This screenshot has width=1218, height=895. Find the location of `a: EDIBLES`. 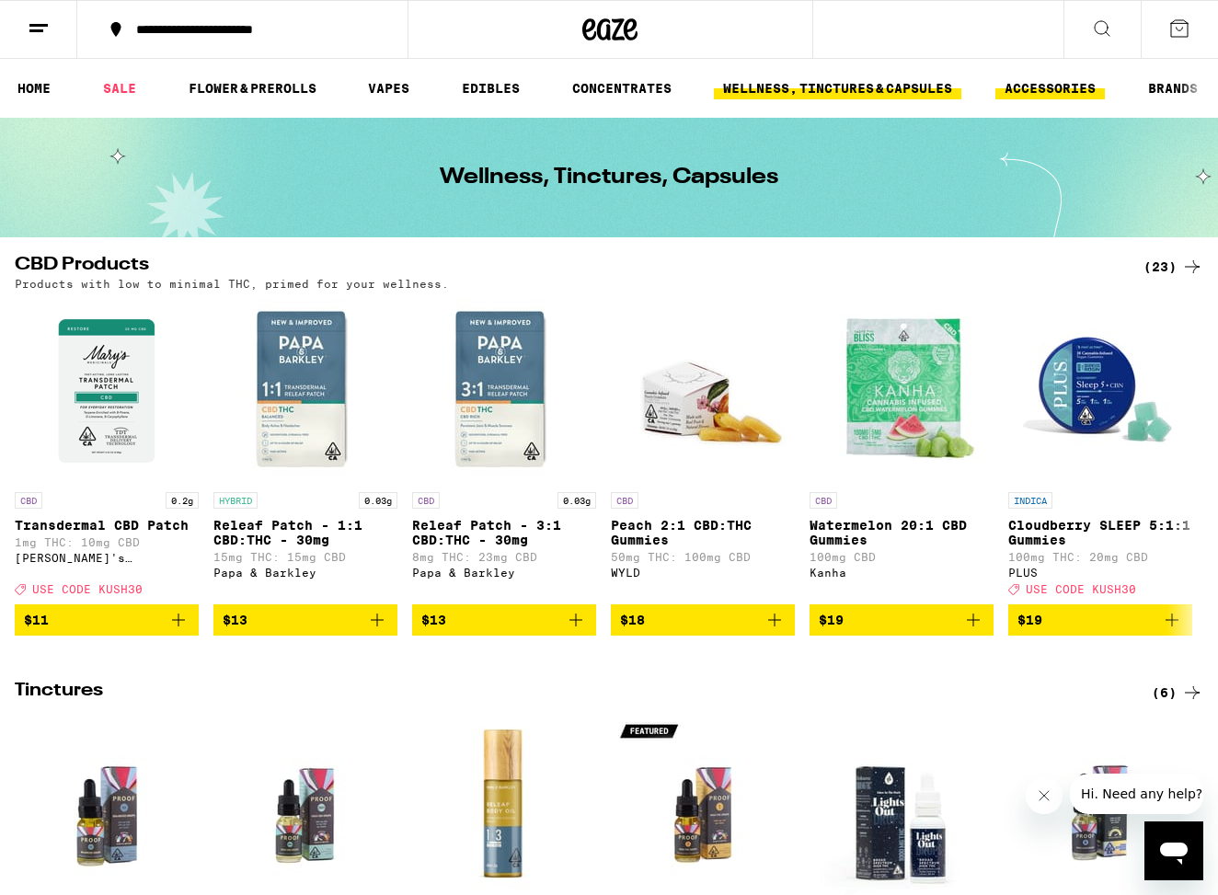

a: EDIBLES is located at coordinates (490, 88).